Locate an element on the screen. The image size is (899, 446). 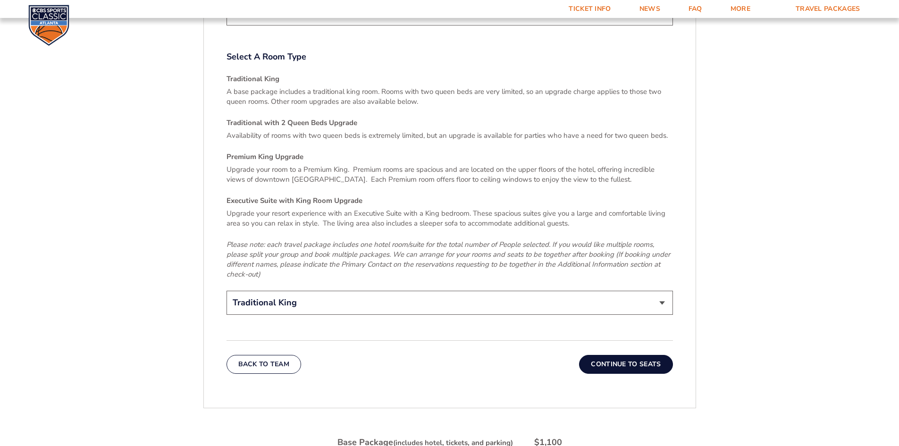
p: Upgrade your room to a Premium King. Premium rooms are spacious and are located on the upper floo... is located at coordinates (450, 175).